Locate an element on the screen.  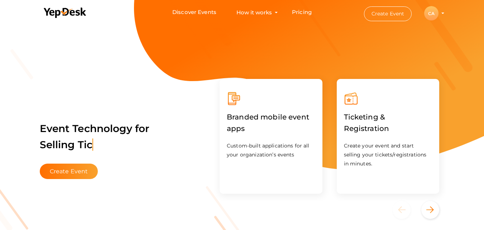
a: Discover Events is located at coordinates (194, 12).